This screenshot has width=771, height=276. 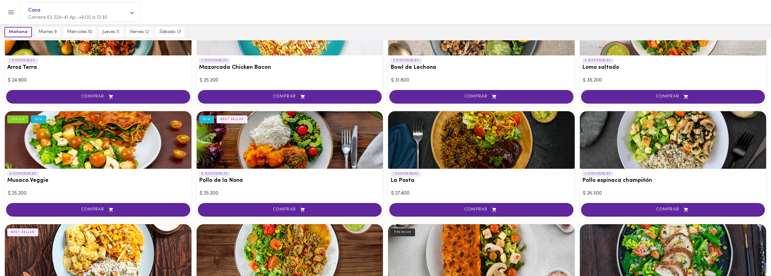 I want to click on h3: Pollo de la Nona, so click(x=290, y=180).